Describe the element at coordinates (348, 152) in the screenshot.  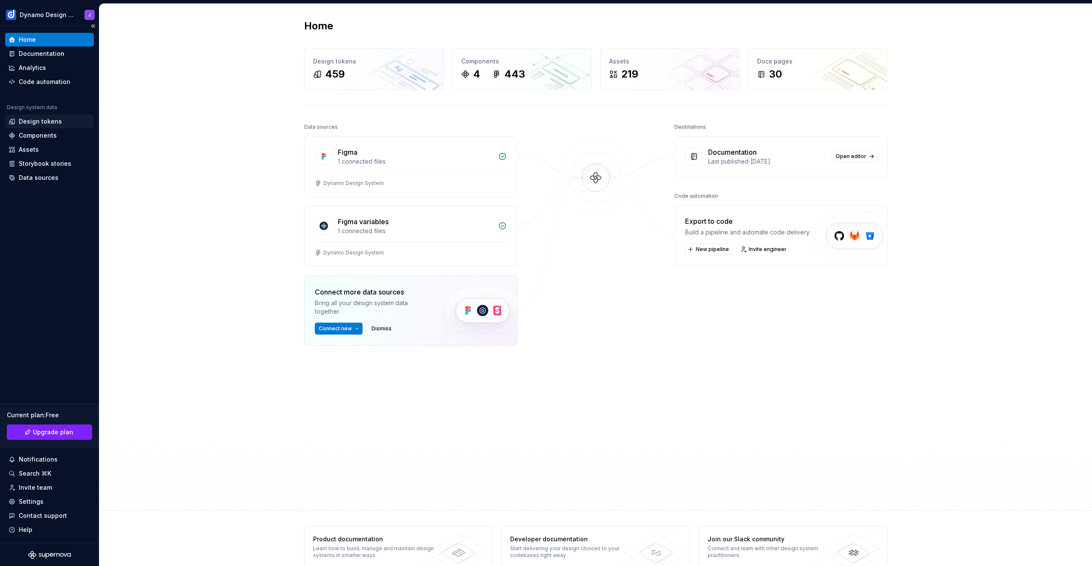
I see `div: Figma` at that location.